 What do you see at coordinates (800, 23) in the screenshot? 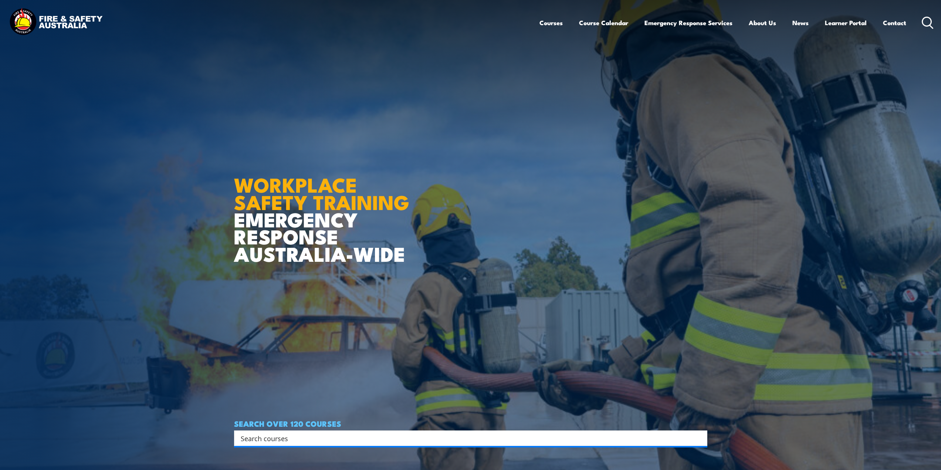
I see `a: News` at bounding box center [800, 23].